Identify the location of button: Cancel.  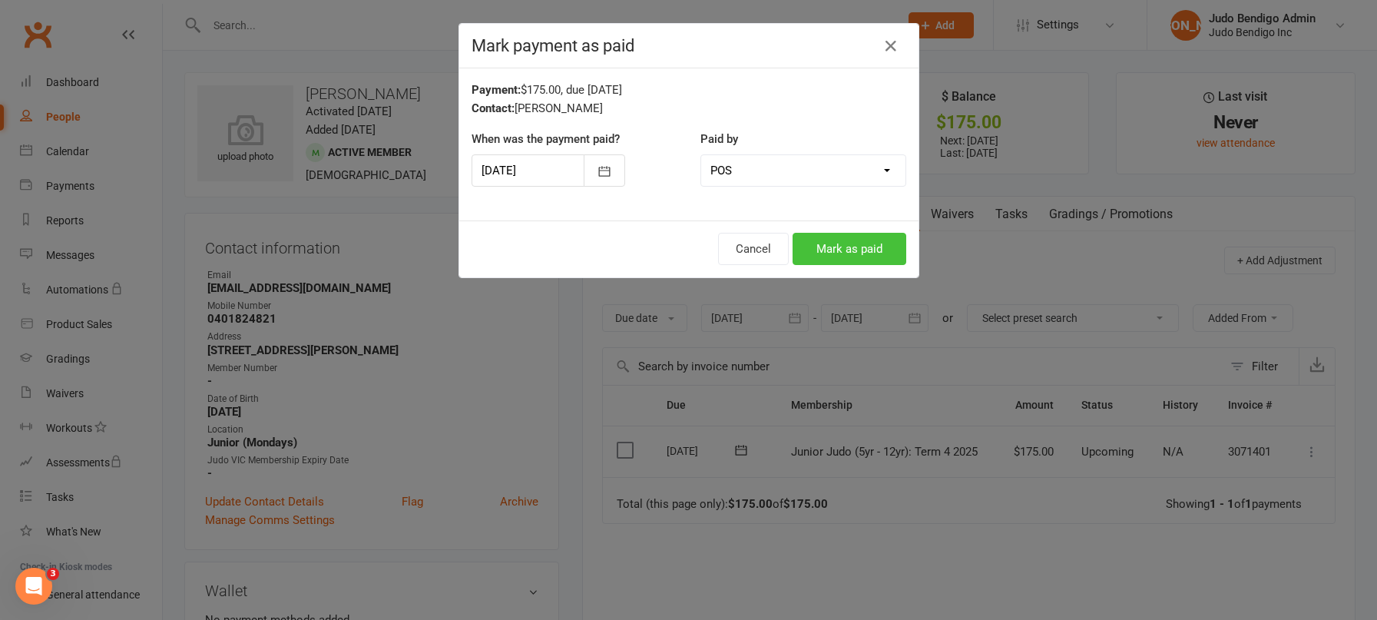
(753, 249).